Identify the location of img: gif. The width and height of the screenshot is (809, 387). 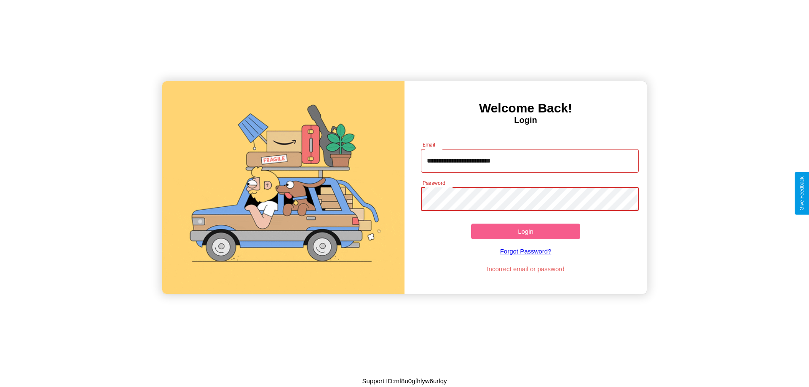
(283, 188).